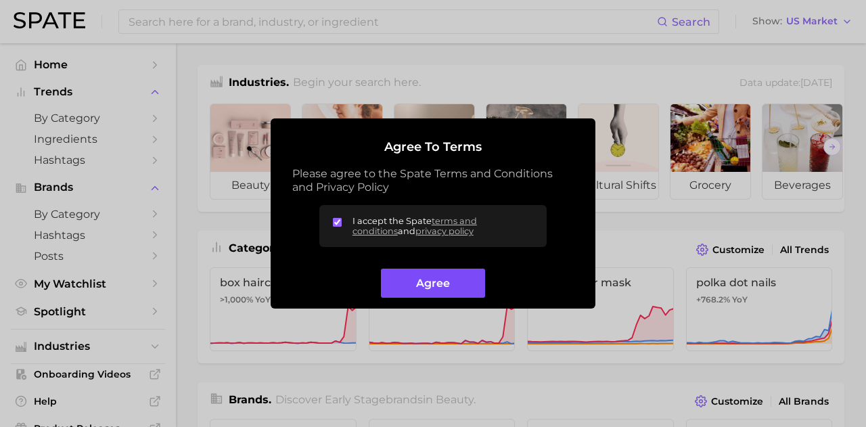 This screenshot has height=427, width=866. Describe the element at coordinates (445, 231) in the screenshot. I see `a: privacy policy` at that location.